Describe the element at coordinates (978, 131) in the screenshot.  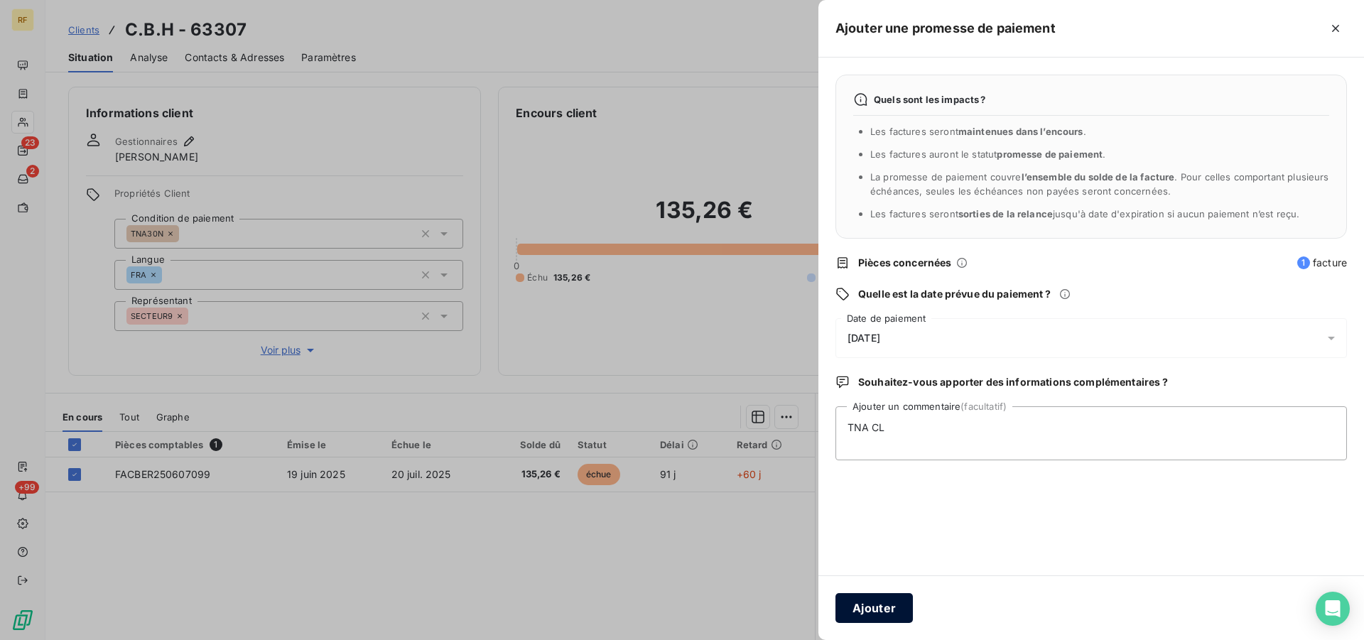
I see `span: Les factures seront .` at that location.